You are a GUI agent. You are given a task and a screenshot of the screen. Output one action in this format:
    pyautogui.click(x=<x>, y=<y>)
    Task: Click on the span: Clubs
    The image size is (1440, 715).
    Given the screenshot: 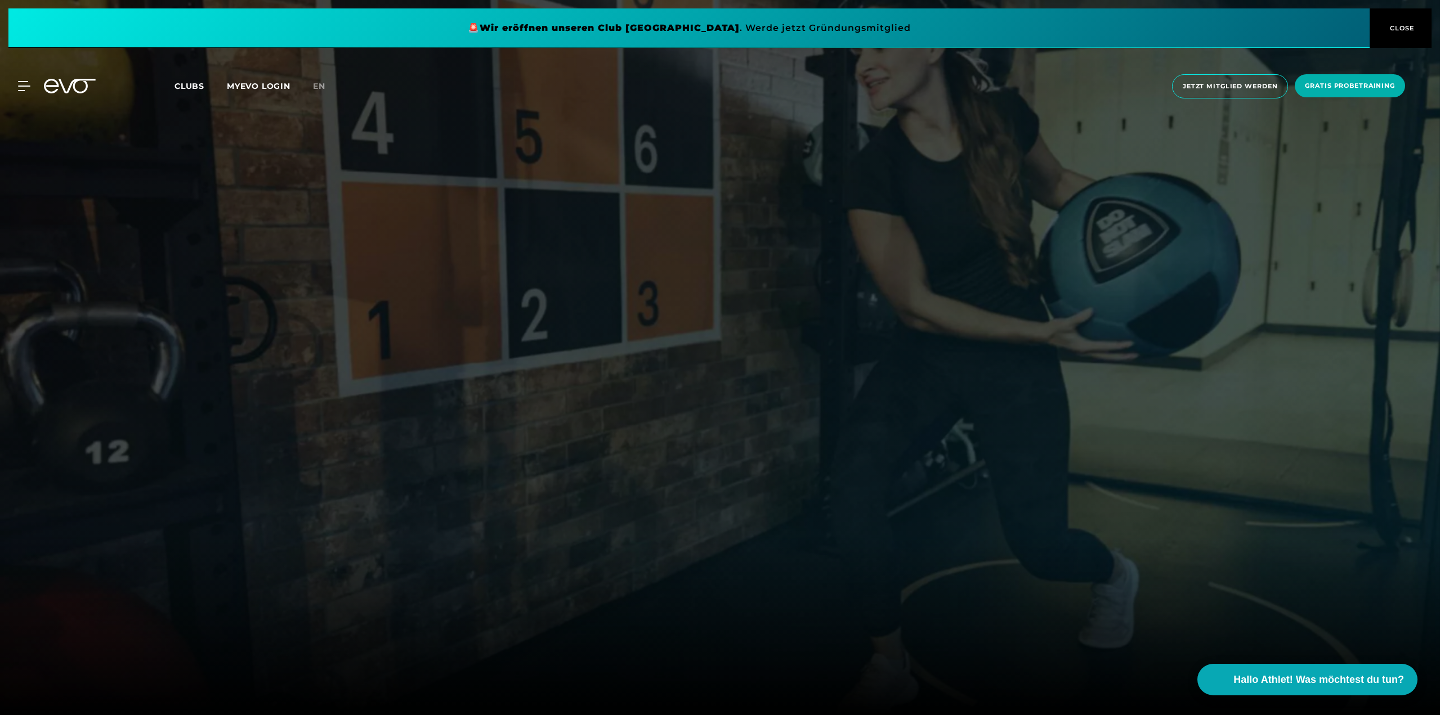 What is the action you would take?
    pyautogui.click(x=189, y=86)
    